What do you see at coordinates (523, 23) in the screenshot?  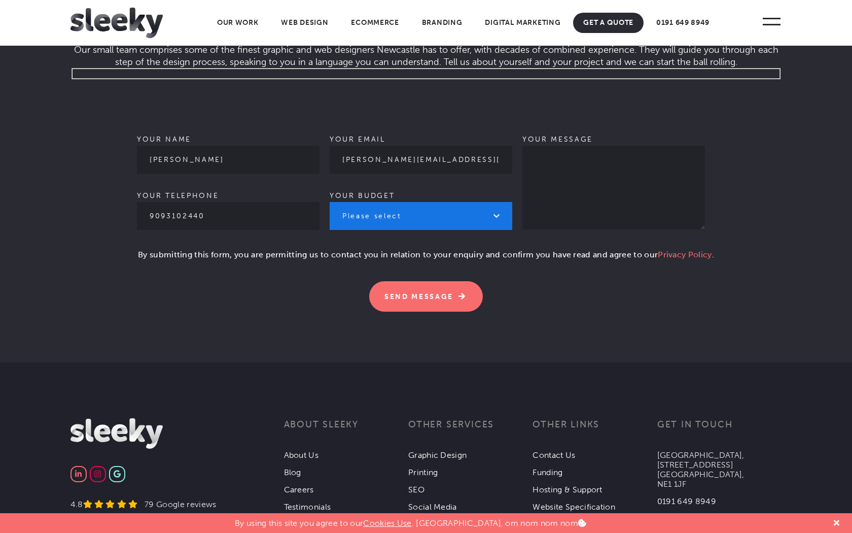 I see `a: Digital Marketing` at bounding box center [523, 23].